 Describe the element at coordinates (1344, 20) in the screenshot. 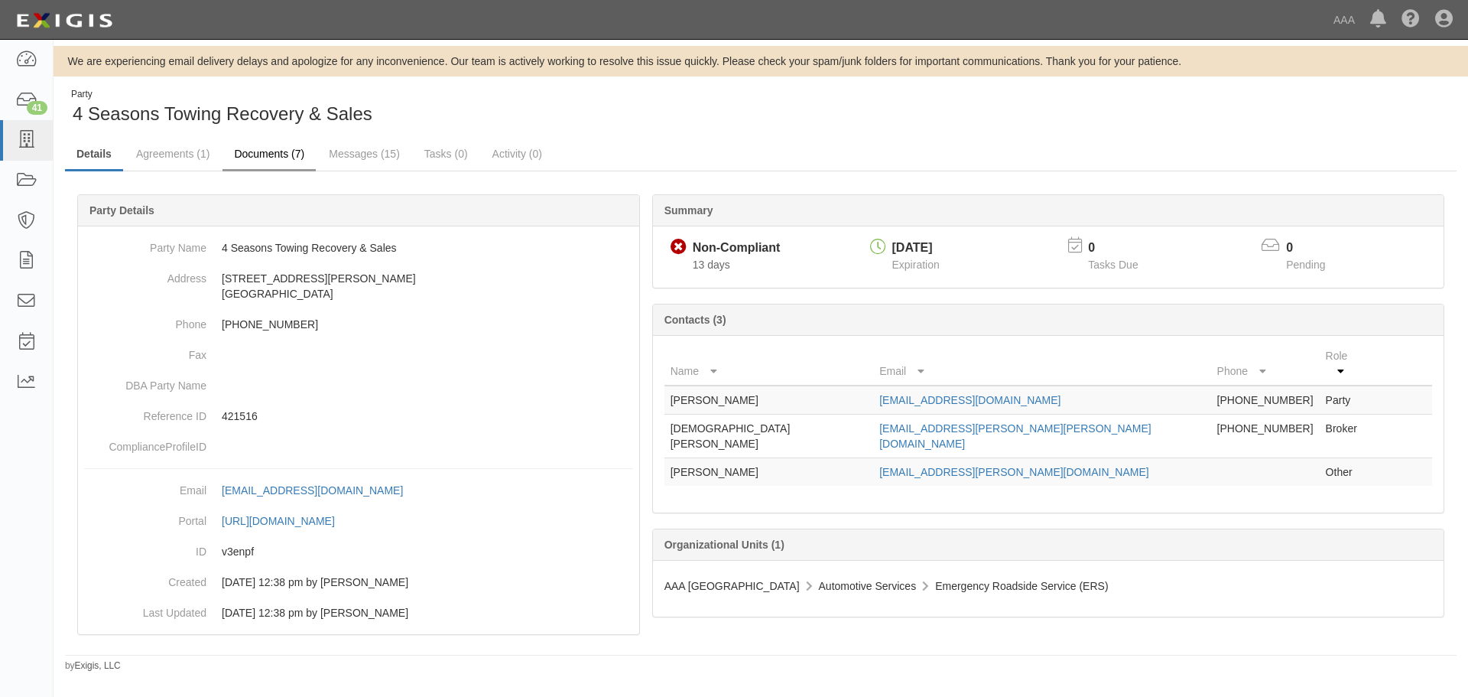

I see `a: AAA` at that location.